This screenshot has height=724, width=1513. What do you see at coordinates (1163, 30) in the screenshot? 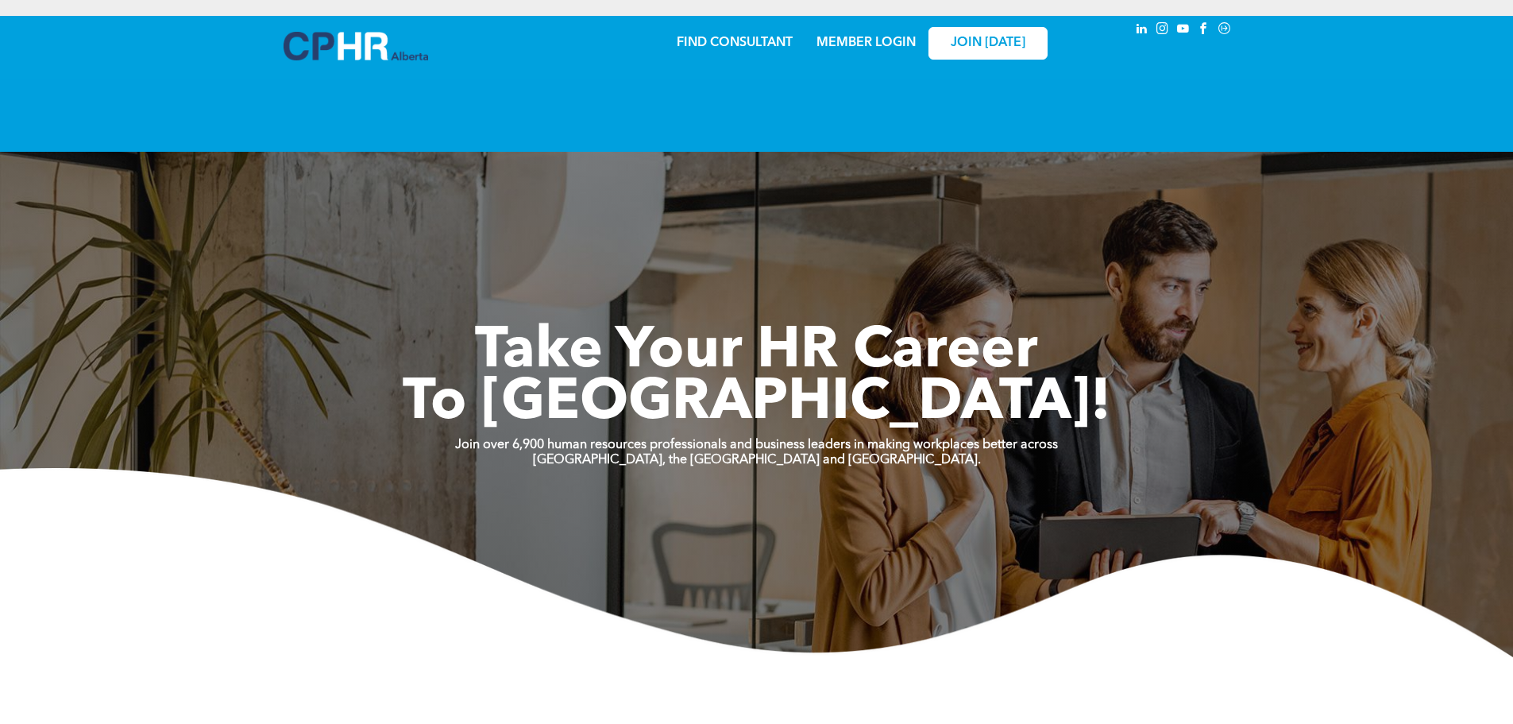
I see `a: instagram` at bounding box center [1163, 30].